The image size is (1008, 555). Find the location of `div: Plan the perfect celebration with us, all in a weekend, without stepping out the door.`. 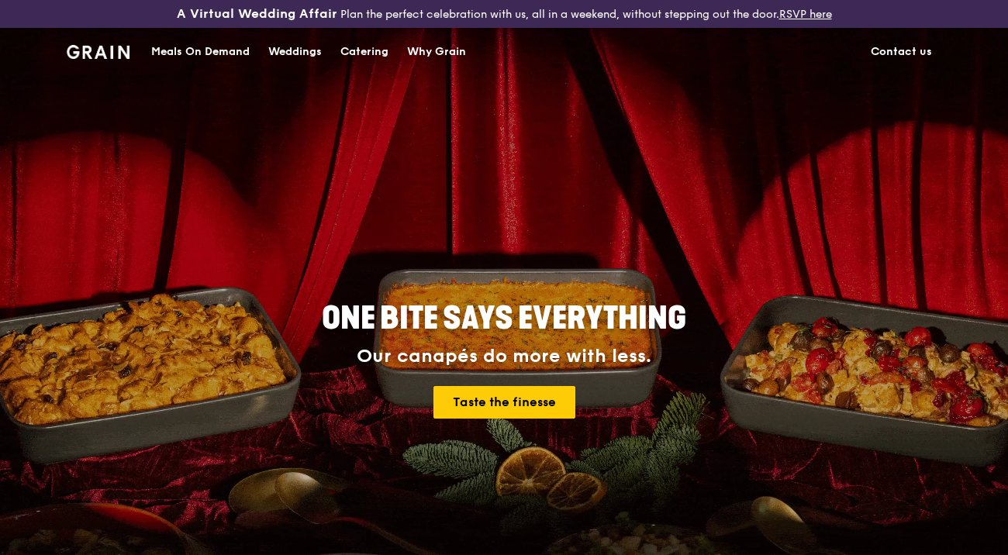

div: Plan the perfect celebration with us, all in a weekend, without stepping out the door. is located at coordinates (504, 14).